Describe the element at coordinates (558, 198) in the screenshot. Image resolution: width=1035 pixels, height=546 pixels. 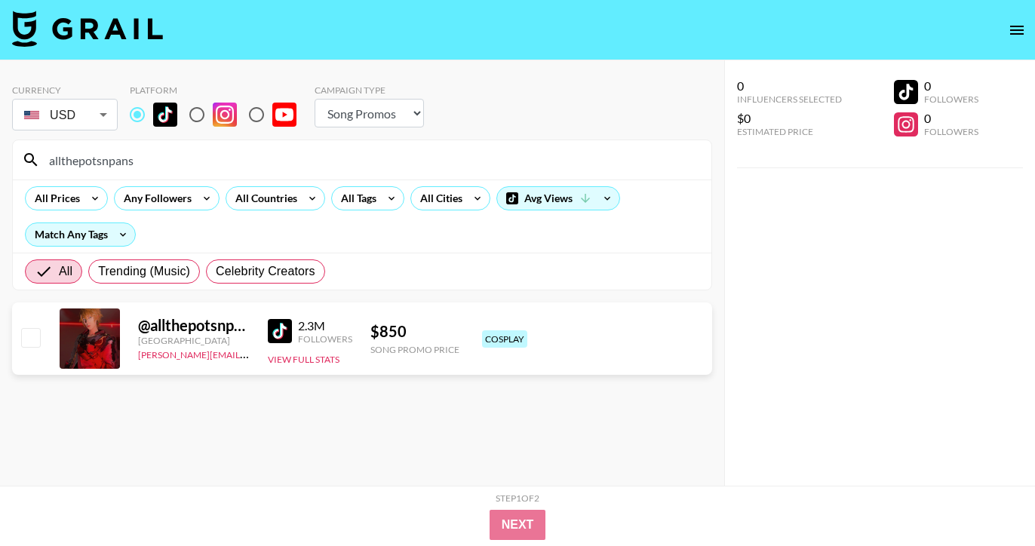
I see `div: Avg Views` at that location.